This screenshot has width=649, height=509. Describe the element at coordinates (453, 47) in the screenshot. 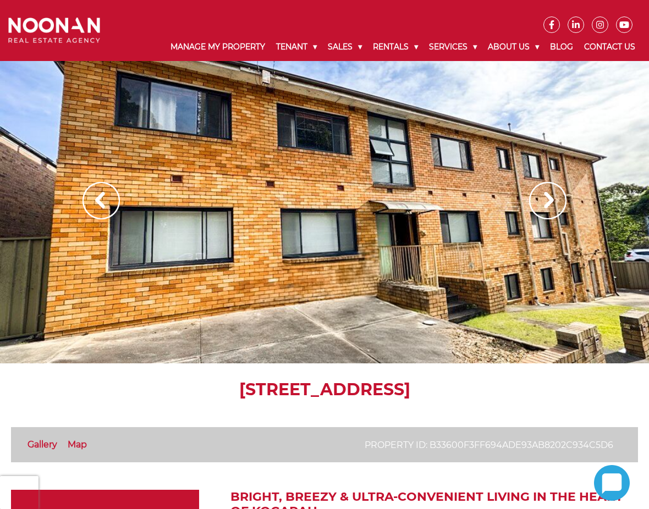

I see `a: Services` at that location.